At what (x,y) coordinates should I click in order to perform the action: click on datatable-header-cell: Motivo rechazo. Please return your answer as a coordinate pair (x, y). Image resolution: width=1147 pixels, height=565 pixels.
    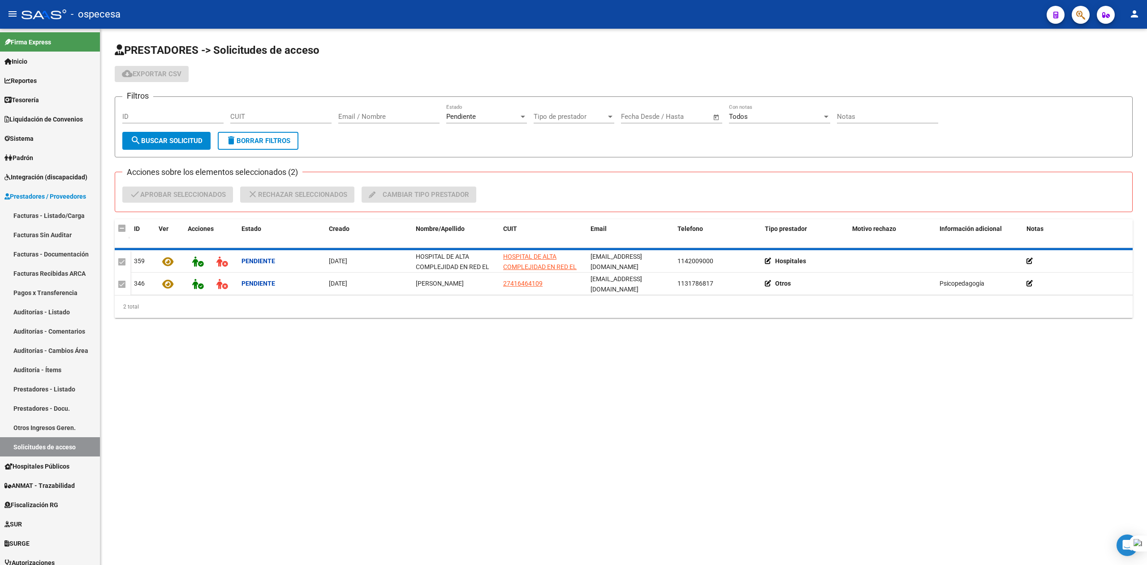
    Looking at the image, I should click on (892, 229).